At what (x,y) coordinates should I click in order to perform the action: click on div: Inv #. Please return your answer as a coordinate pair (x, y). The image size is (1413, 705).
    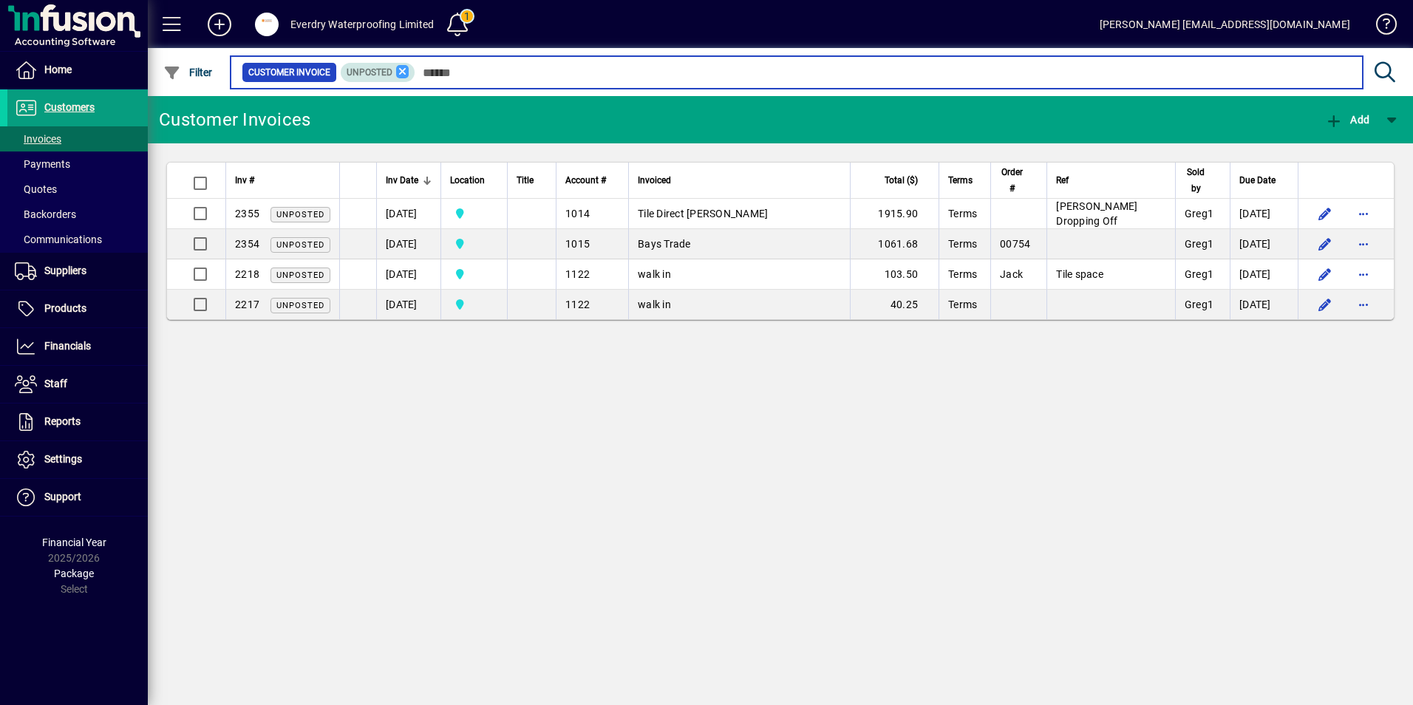
    Looking at the image, I should click on (282, 180).